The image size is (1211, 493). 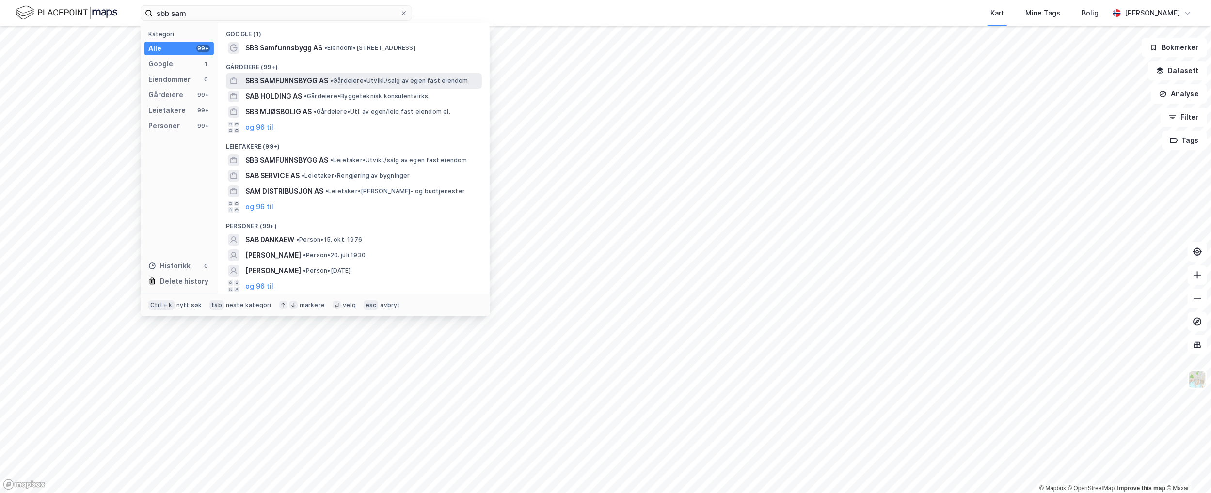 What do you see at coordinates (278, 112) in the screenshot?
I see `span: SBB MJØSBOLIG AS` at bounding box center [278, 112].